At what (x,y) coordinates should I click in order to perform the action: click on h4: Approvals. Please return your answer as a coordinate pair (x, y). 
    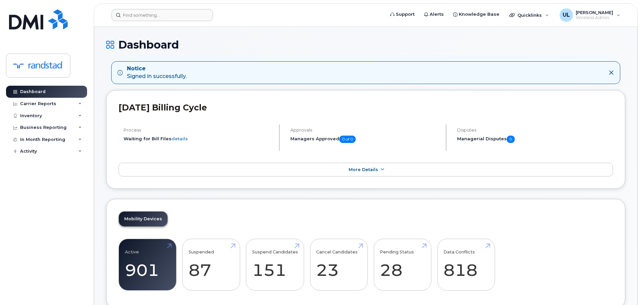
    Looking at the image, I should click on (365, 130).